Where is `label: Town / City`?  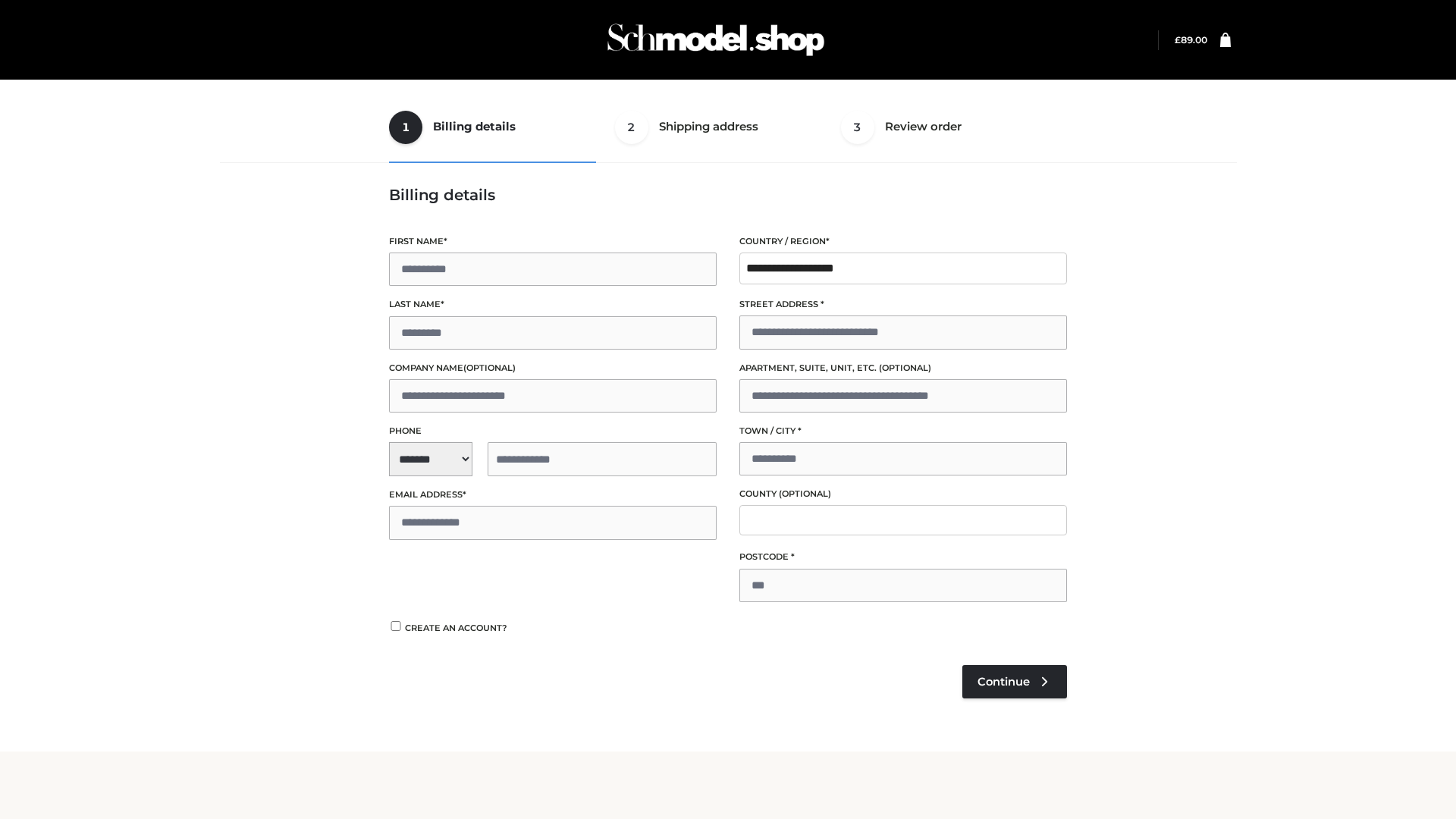 label: Town / City is located at coordinates (903, 431).